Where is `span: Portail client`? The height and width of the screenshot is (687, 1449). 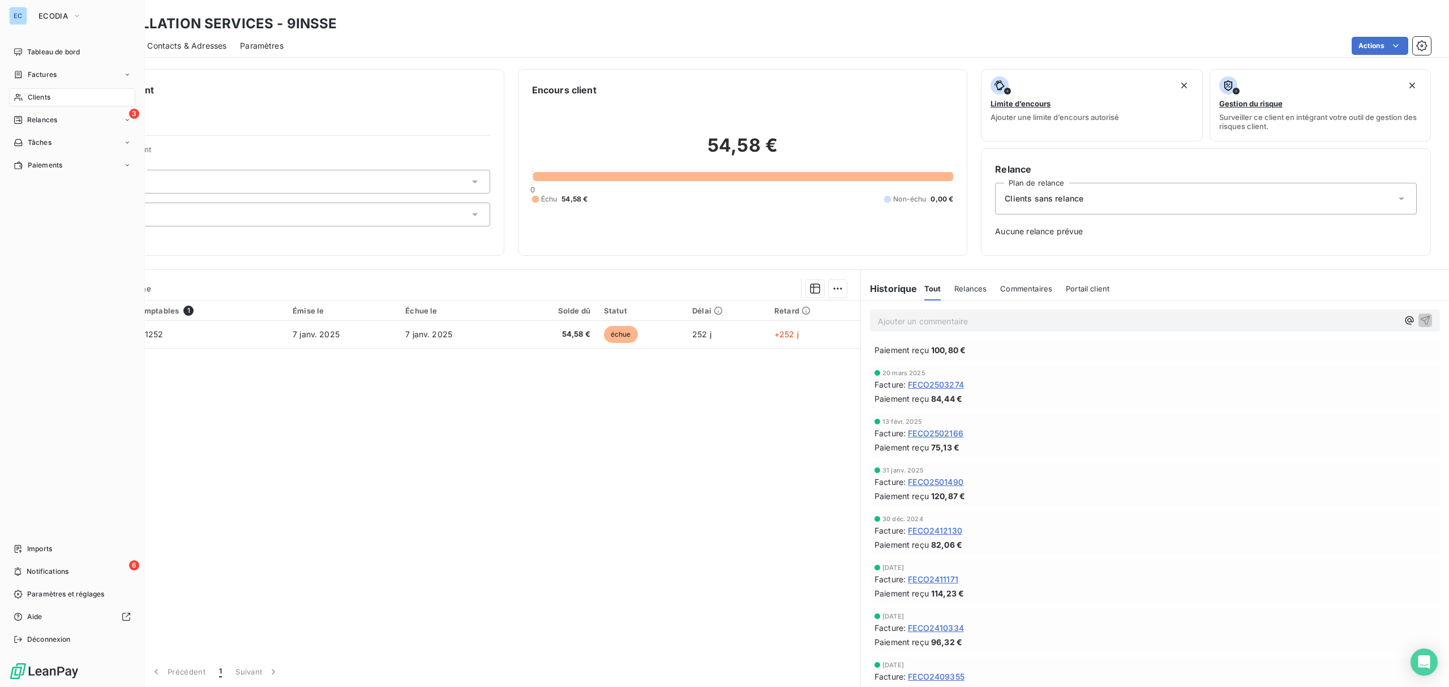
span: Portail client is located at coordinates (1087, 289).